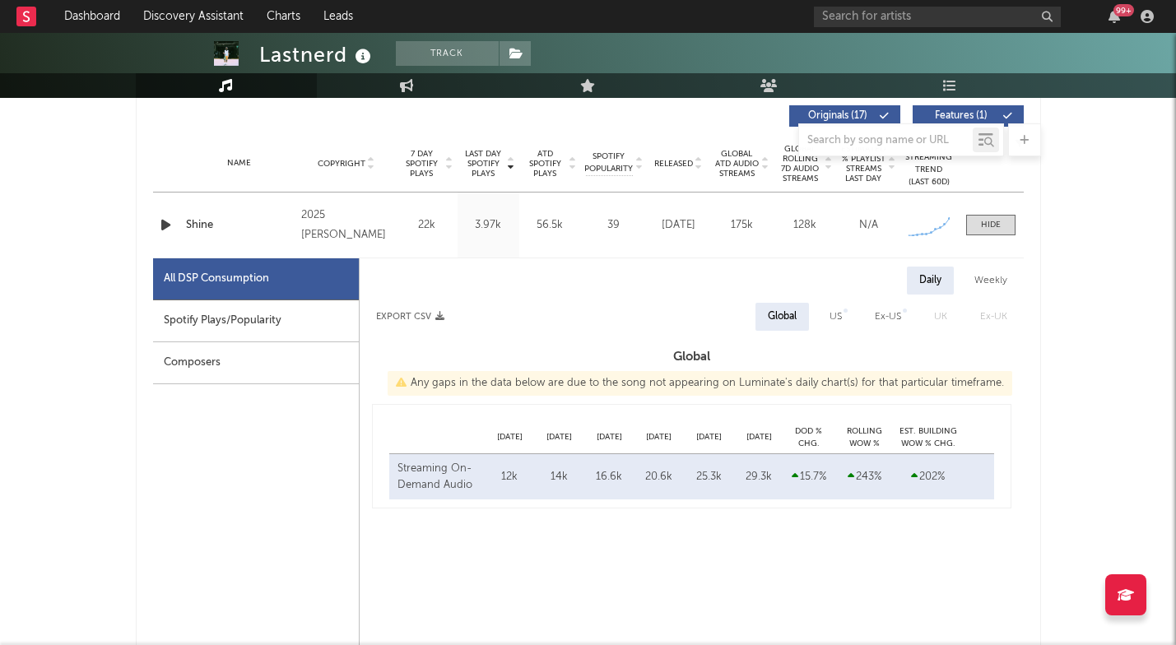  I want to click on div: Any gaps in the data below are due to the song not appearing on Luminate's daily chart(s) for tha..., so click(700, 384).